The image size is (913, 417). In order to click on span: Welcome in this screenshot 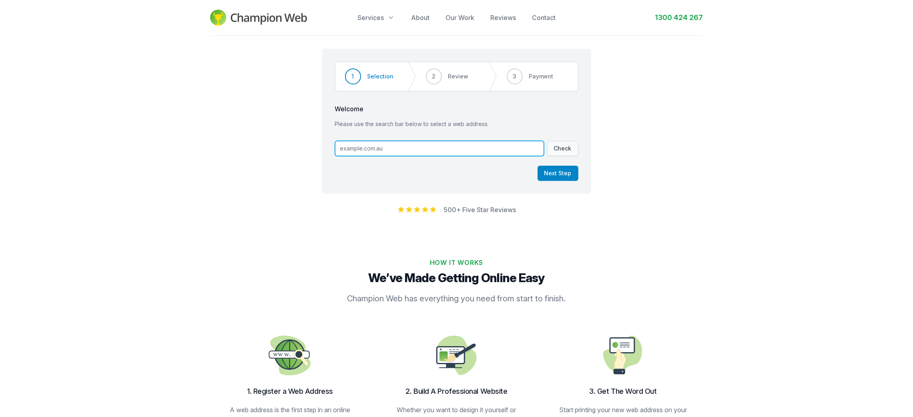, I will do `click(457, 109)`.